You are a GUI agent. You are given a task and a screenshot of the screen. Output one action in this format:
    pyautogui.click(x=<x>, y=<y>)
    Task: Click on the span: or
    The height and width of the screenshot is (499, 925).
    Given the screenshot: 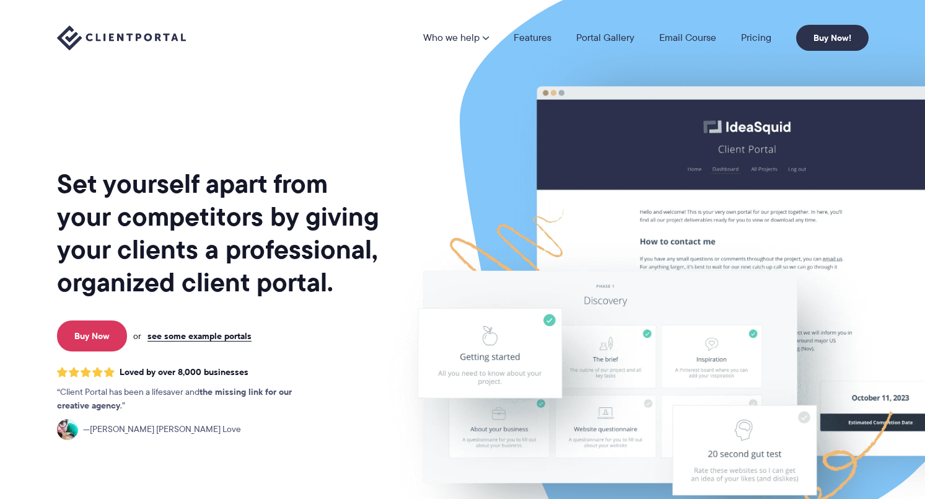 What is the action you would take?
    pyautogui.click(x=137, y=336)
    